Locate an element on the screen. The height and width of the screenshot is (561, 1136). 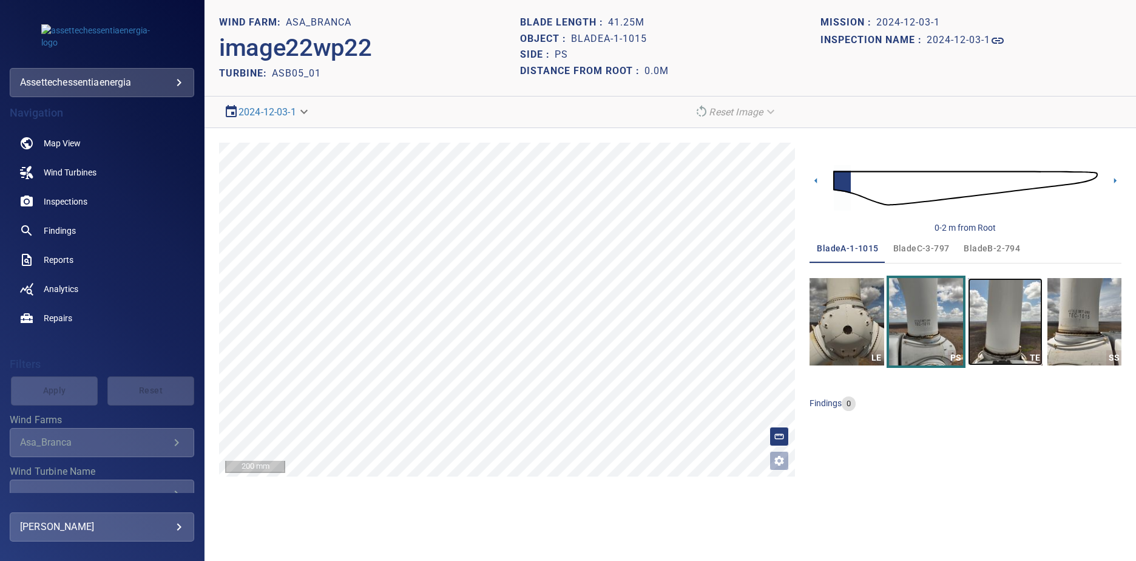
button: Open image filters and tagging options is located at coordinates (779, 461).